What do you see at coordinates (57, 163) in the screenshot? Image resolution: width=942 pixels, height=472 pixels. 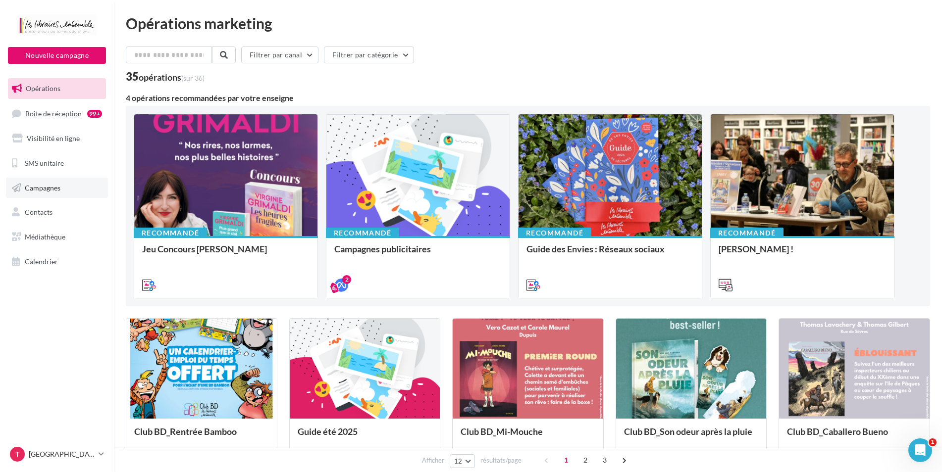 I see `a: SMS unitaire` at bounding box center [57, 163].